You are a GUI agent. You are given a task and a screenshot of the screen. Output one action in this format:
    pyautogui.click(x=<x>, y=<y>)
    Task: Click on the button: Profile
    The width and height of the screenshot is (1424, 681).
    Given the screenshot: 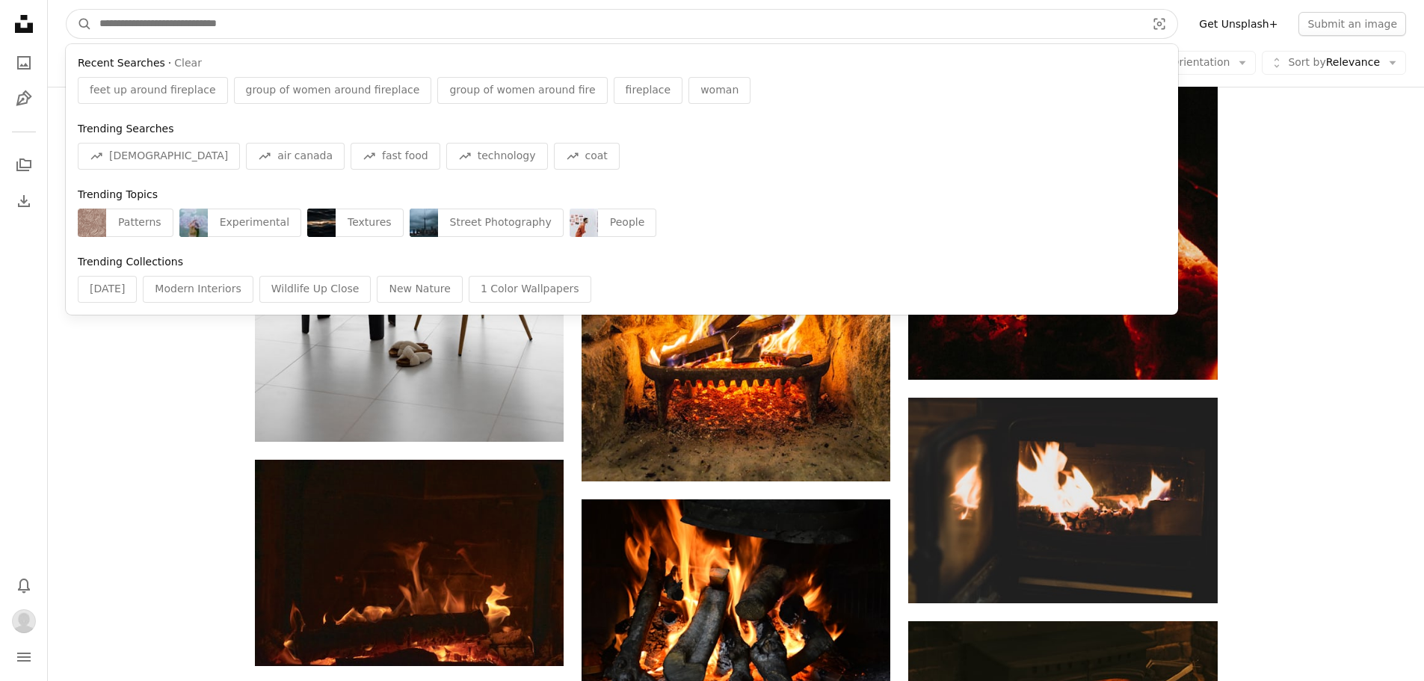 What is the action you would take?
    pyautogui.click(x=24, y=621)
    